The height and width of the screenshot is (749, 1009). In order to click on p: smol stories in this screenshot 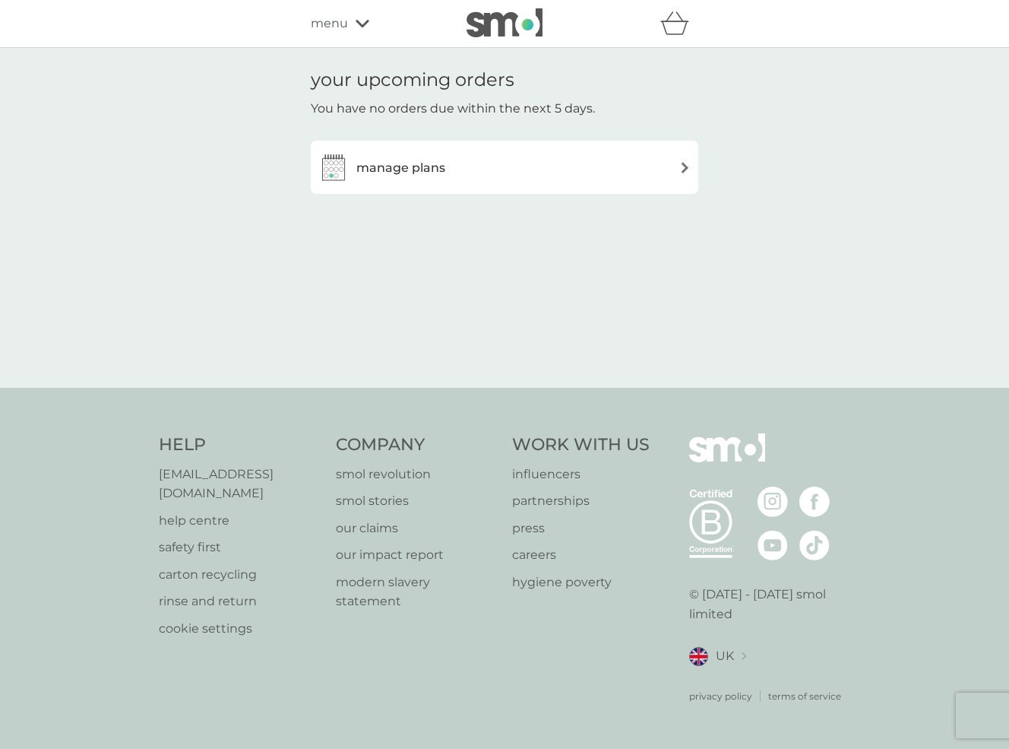, I will do `click(416, 501)`.